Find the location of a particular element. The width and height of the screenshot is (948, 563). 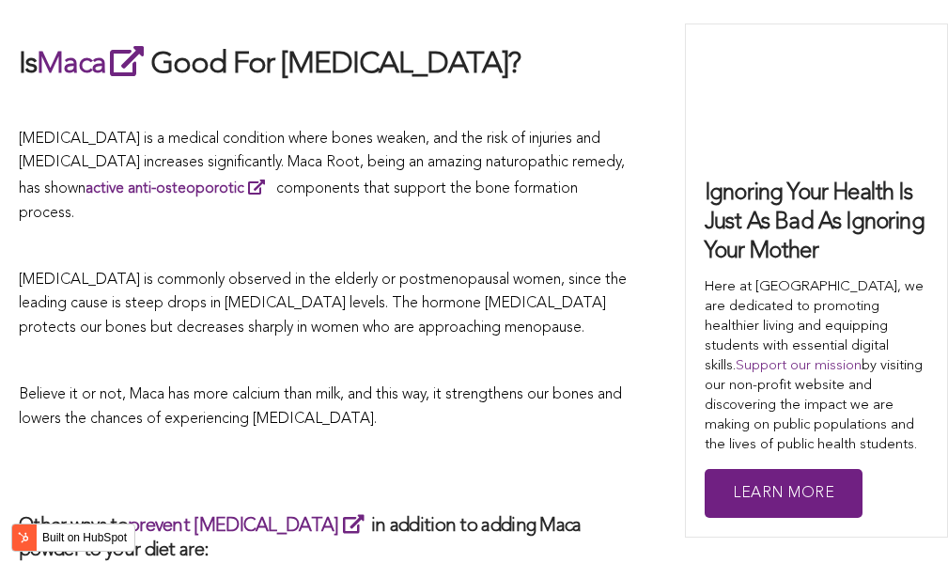

label: Built on HubSpot is located at coordinates (85, 538).